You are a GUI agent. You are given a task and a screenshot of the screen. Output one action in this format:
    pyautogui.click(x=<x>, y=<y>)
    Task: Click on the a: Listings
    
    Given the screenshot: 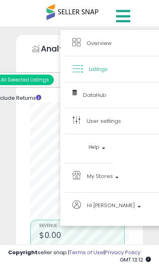 What is the action you would take?
    pyautogui.click(x=115, y=69)
    